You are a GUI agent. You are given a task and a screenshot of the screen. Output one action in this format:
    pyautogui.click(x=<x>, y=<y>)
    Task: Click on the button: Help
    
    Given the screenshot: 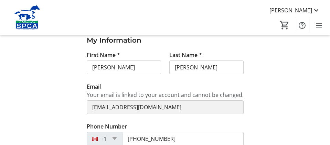 What is the action you would take?
    pyautogui.click(x=302, y=25)
    